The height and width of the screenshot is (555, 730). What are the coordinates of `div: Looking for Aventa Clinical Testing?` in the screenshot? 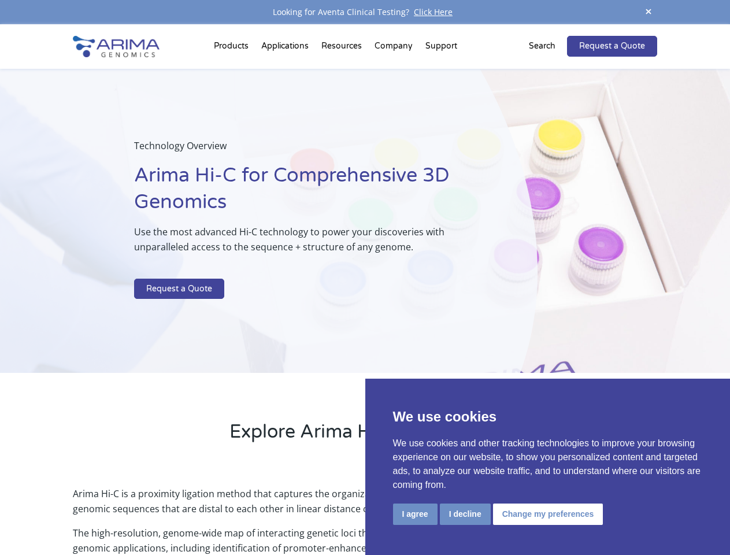 It's located at (365, 12).